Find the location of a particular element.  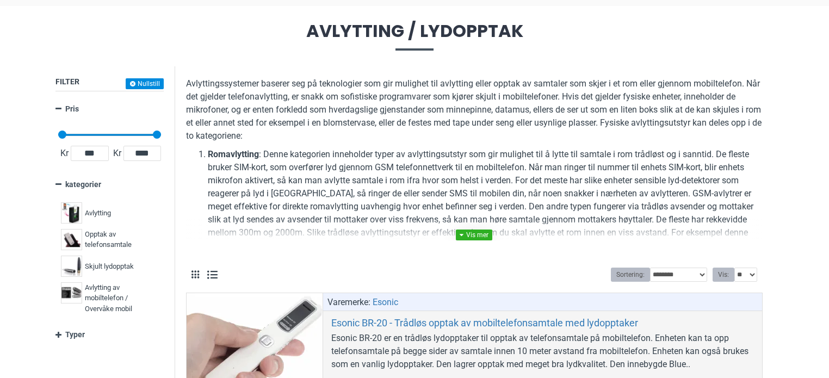

img: Avlytting is located at coordinates (71, 213).